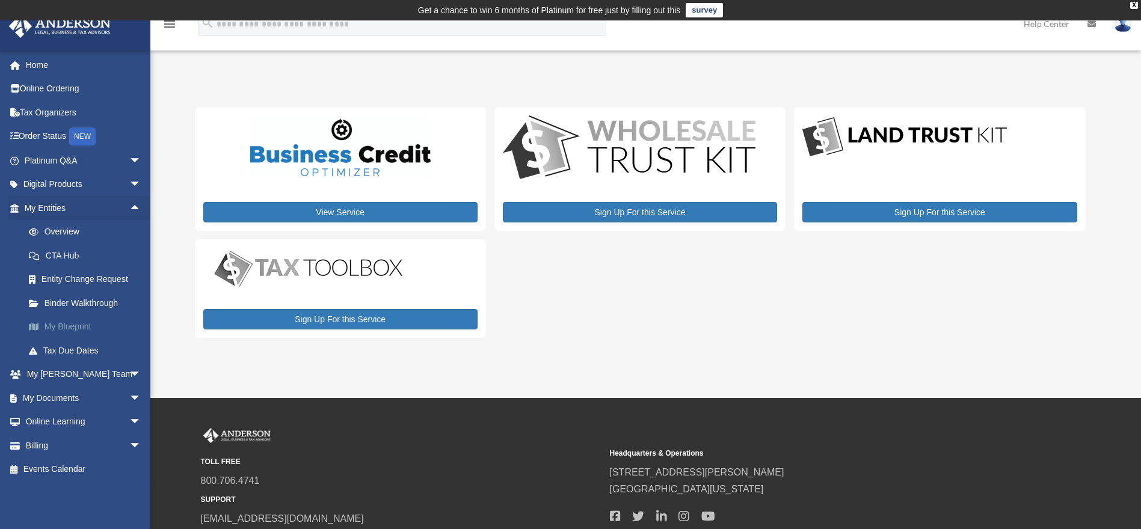 Image resolution: width=1141 pixels, height=529 pixels. I want to click on img: User Pic, so click(1123, 23).